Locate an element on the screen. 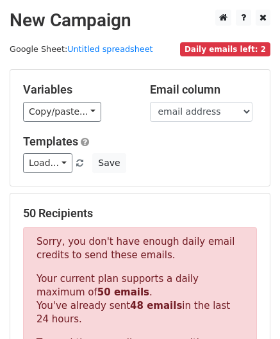  button: Save is located at coordinates (109, 163).